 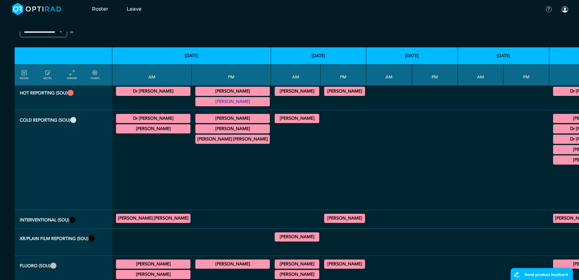 I want to click on div: IR General Interventional/IR General Diagnostic 09:00 - 13:00, so click(x=153, y=218).